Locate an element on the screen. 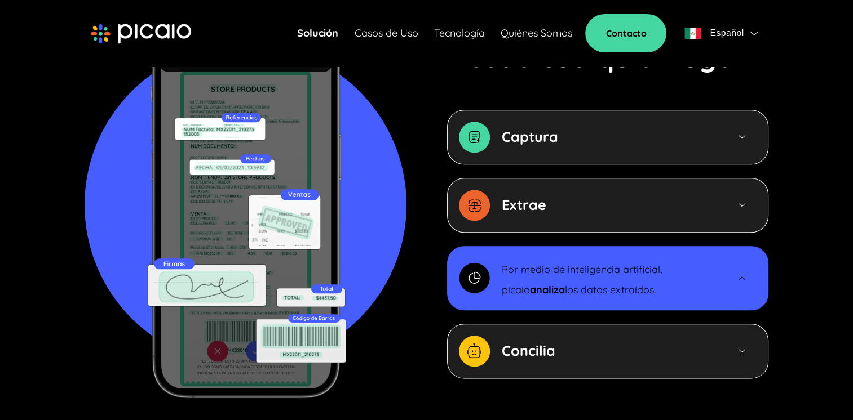  strong: Concilia is located at coordinates (528, 351).